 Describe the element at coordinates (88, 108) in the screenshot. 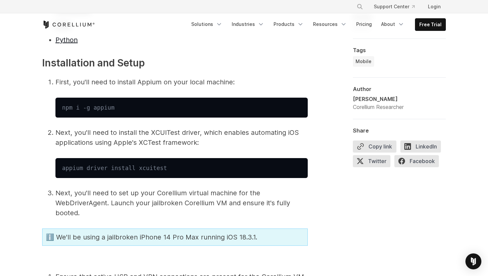

I see `code: npm i -g appium` at that location.